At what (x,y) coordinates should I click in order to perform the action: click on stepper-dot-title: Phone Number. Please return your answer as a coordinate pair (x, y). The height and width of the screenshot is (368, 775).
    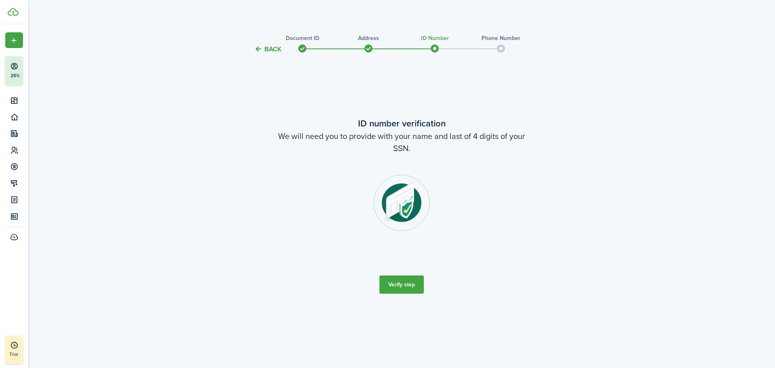
    Looking at the image, I should click on (501, 38).